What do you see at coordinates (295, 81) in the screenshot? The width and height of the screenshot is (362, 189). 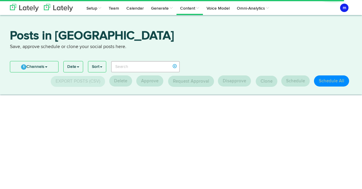 I see `button: Schedule` at bounding box center [295, 81].